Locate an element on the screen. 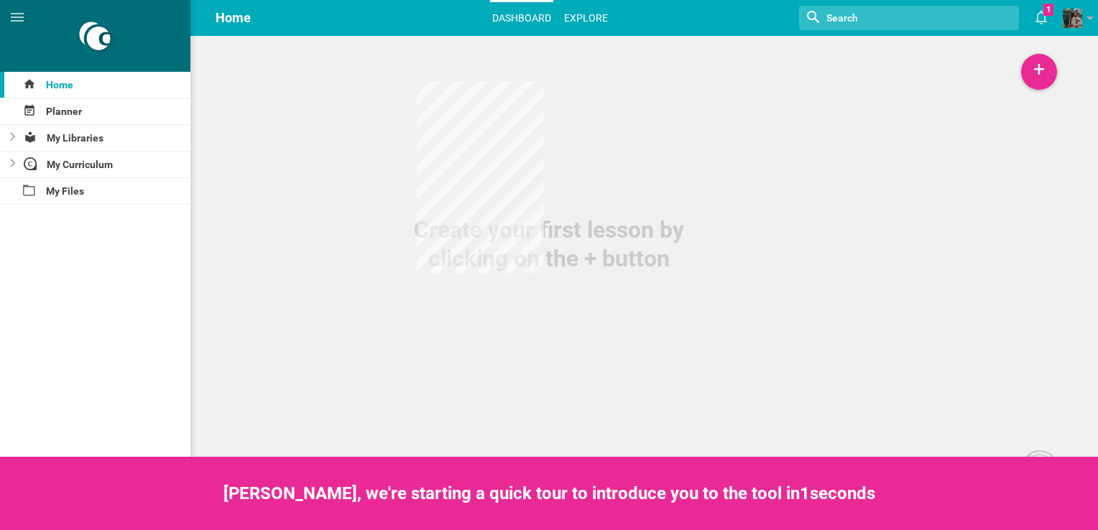 The image size is (1098, 530). input: Search is located at coordinates (890, 18).